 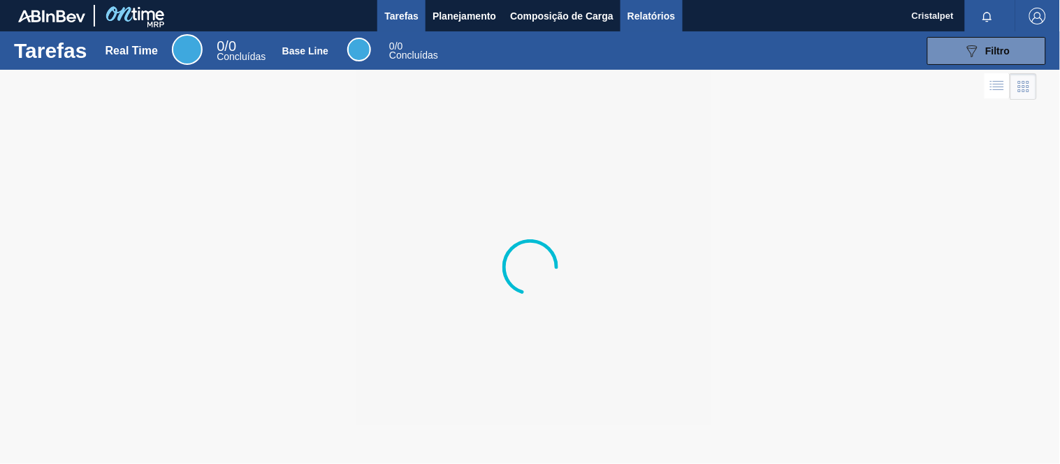 I want to click on span: Planejamento, so click(x=464, y=16).